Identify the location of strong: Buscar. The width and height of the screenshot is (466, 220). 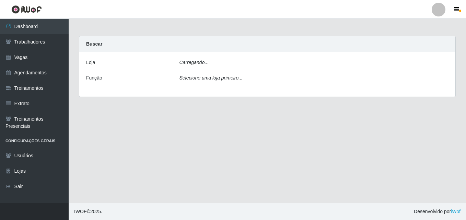
(94, 44).